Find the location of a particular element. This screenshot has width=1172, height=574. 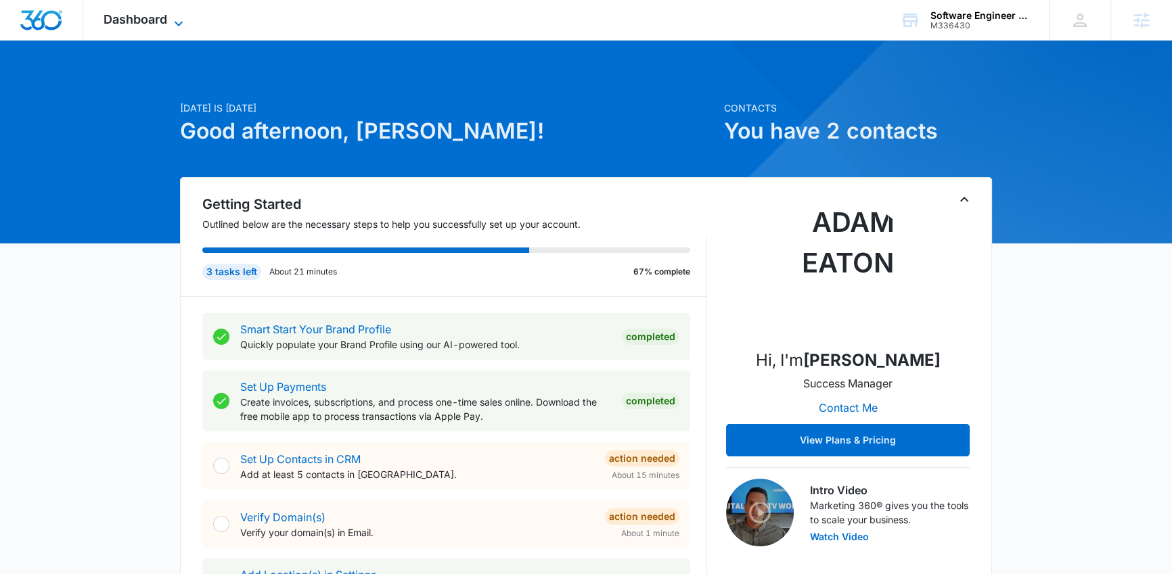

button: Contact Me is located at coordinates (848, 408).